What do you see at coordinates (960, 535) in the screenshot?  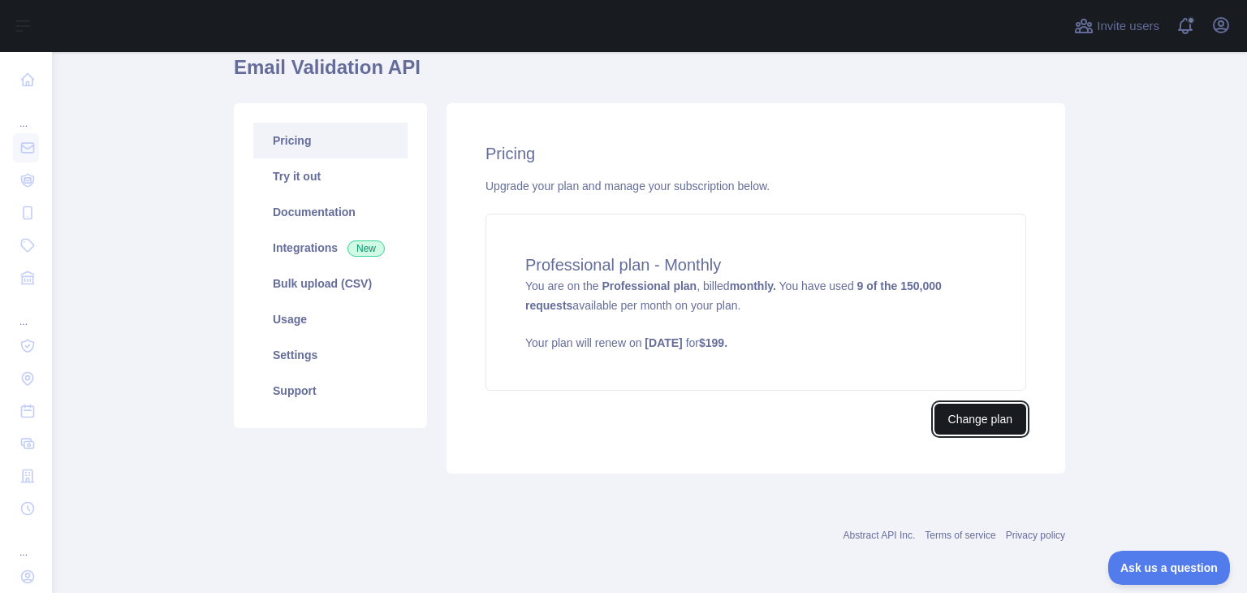 I see `a: Terms of service` at bounding box center [960, 535].